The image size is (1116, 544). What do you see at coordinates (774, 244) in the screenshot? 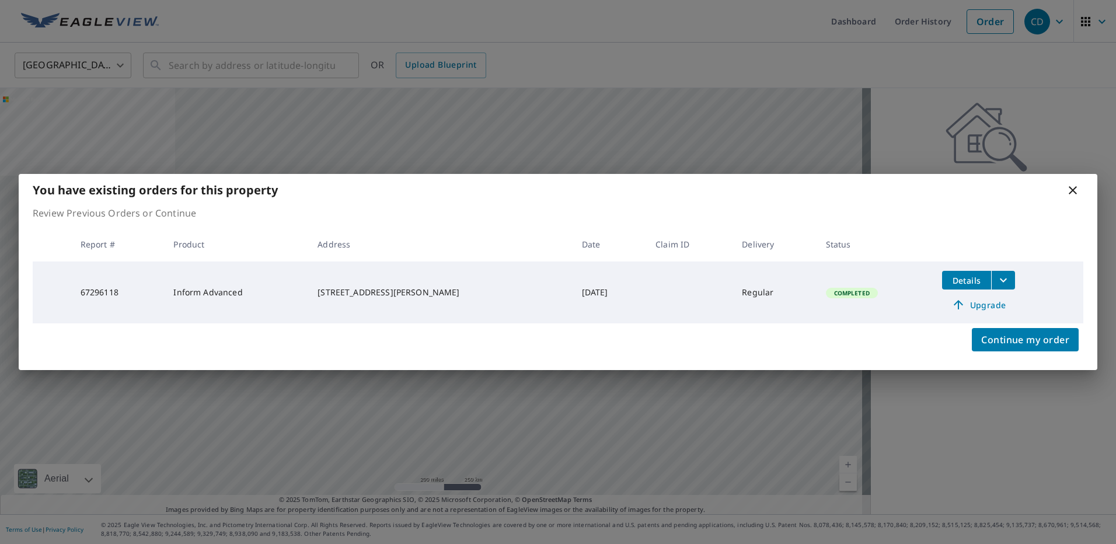
I see `th: Delivery` at bounding box center [774, 244].